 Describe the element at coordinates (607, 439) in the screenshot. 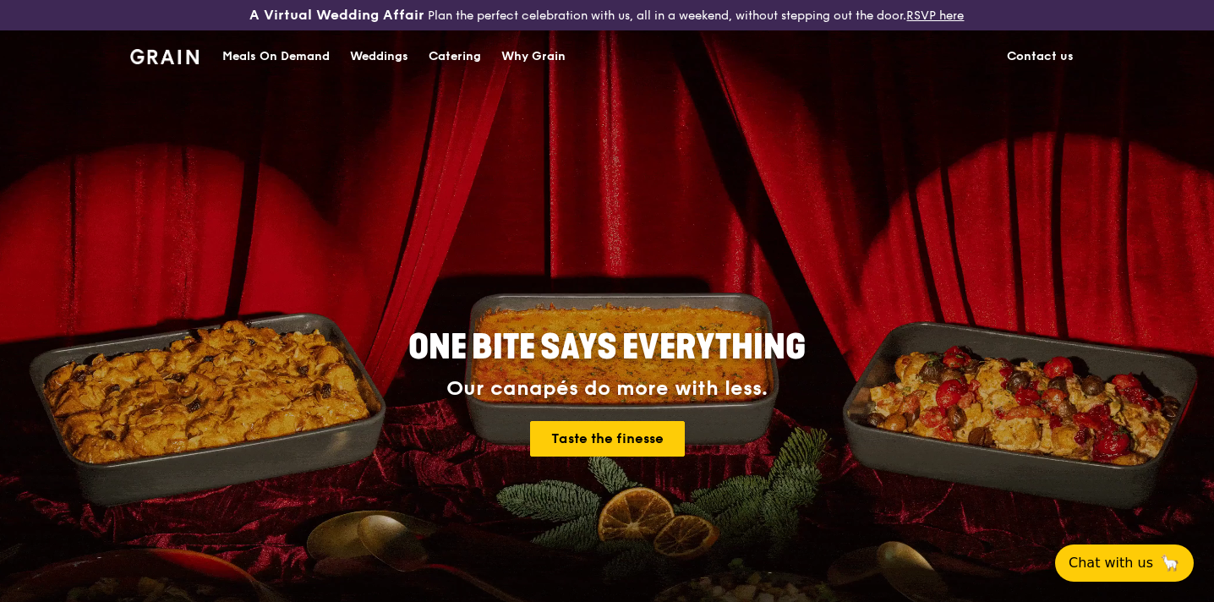

I see `a: Taste the finesse` at that location.